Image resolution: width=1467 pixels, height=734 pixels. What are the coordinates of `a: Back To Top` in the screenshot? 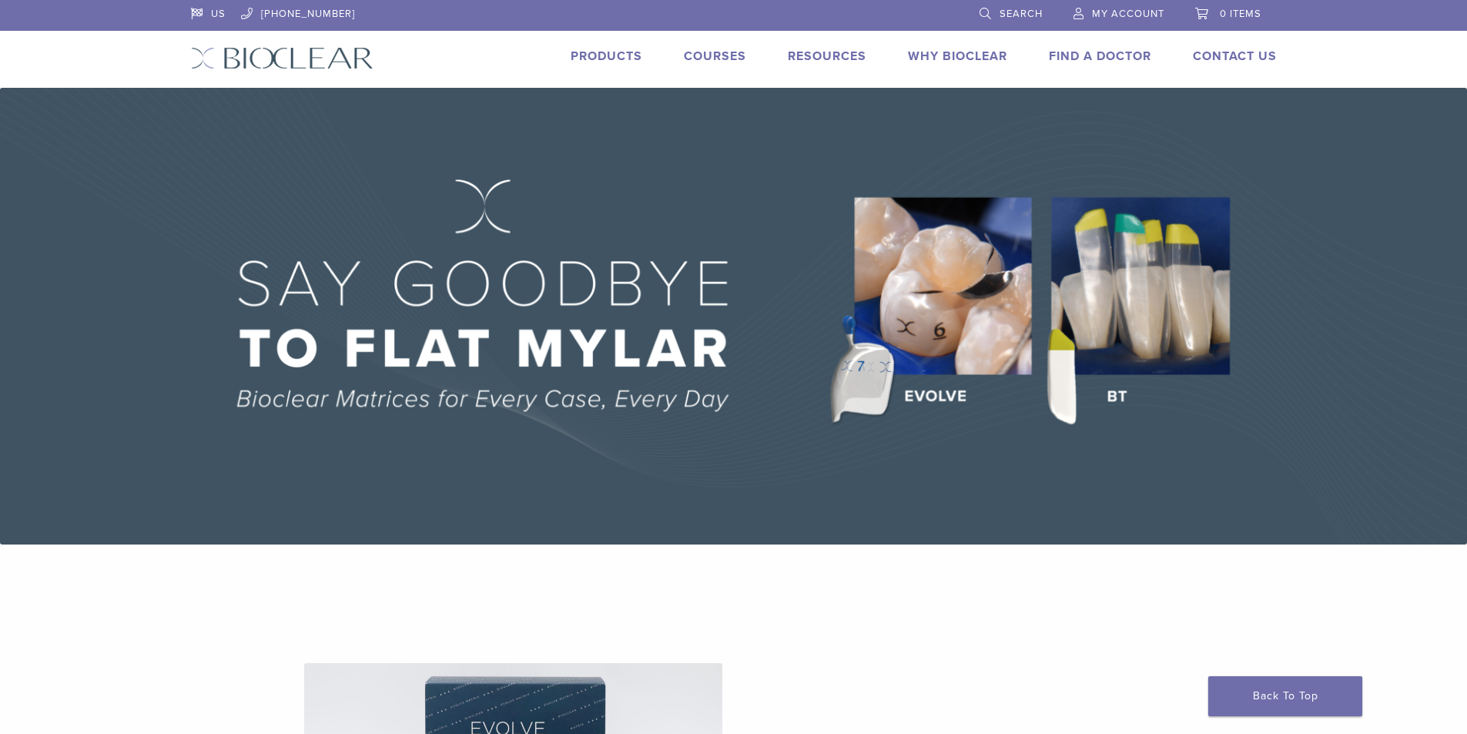 It's located at (1285, 696).